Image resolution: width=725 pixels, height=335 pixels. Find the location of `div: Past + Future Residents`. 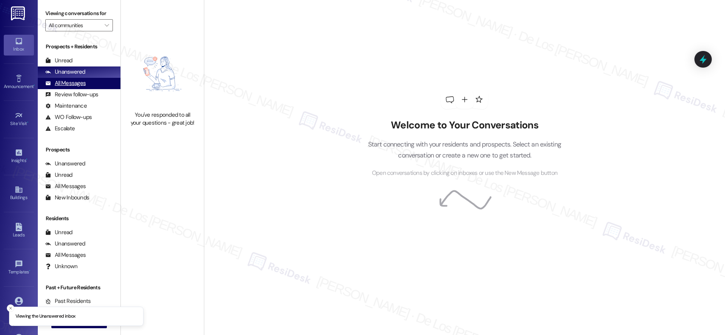

div: Past + Future Residents is located at coordinates (79, 287).